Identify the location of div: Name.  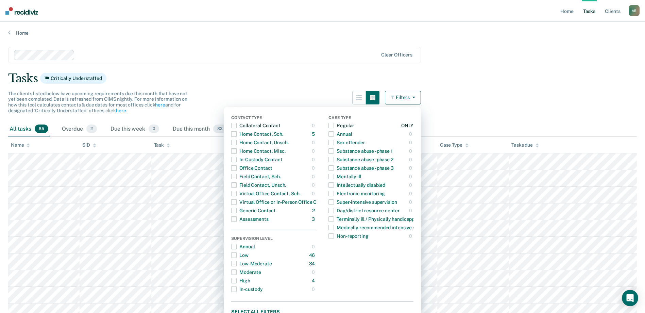
(20, 145).